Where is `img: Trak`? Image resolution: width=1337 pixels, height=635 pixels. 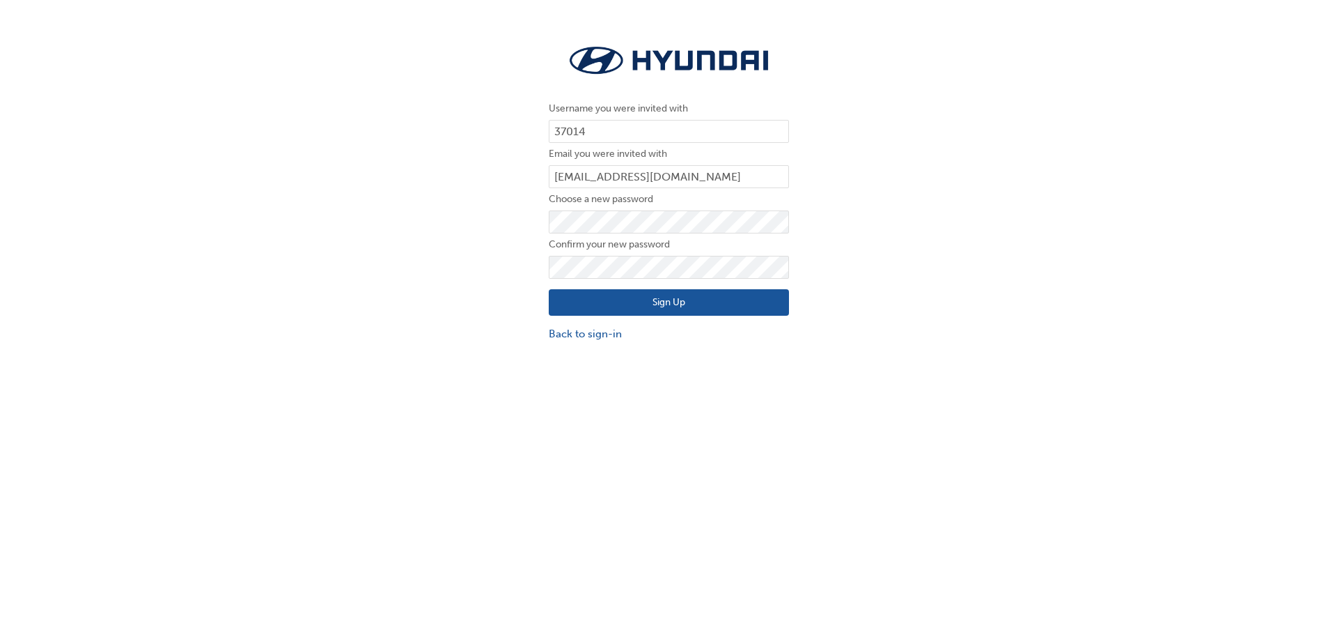
img: Trak is located at coordinates (669, 61).